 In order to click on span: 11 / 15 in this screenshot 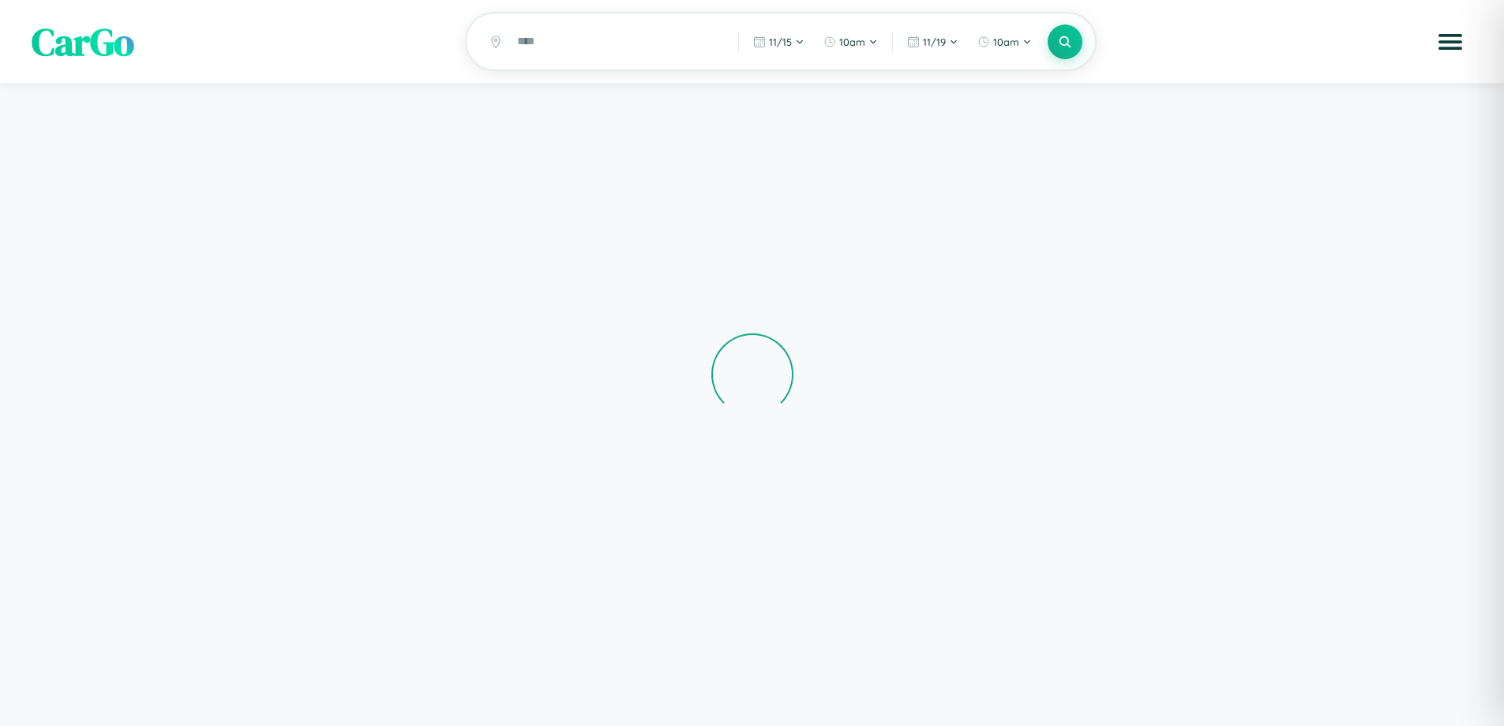, I will do `click(780, 42)`.